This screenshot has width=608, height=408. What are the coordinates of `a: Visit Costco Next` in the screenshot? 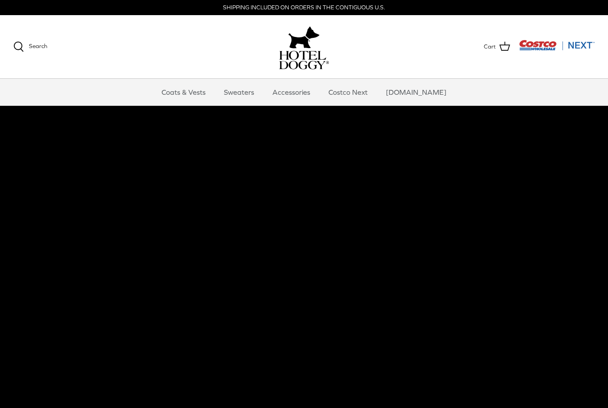 It's located at (556, 48).